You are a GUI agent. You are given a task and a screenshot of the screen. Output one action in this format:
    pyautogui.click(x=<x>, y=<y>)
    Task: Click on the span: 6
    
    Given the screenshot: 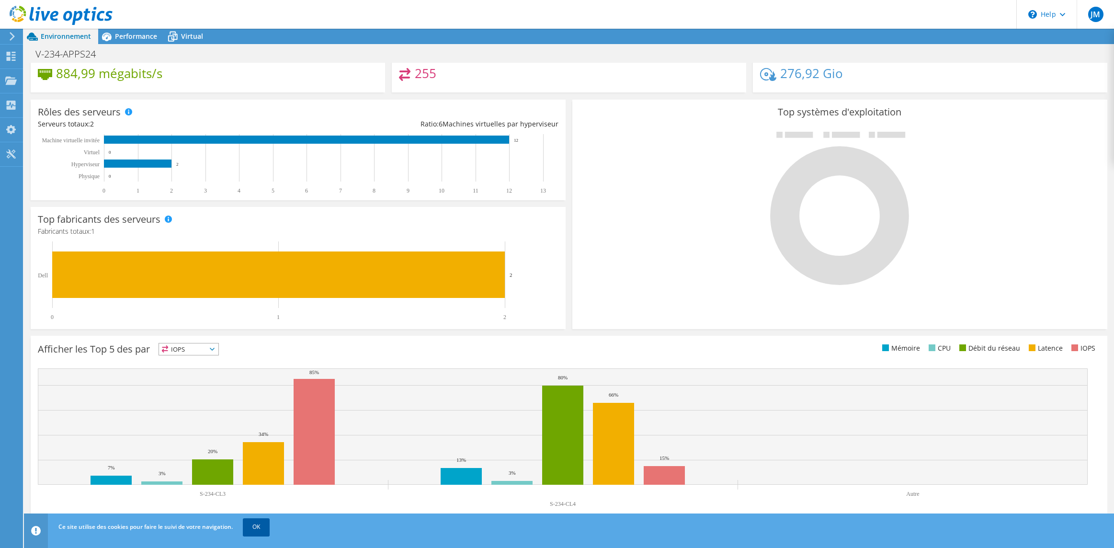 What is the action you would take?
    pyautogui.click(x=441, y=124)
    